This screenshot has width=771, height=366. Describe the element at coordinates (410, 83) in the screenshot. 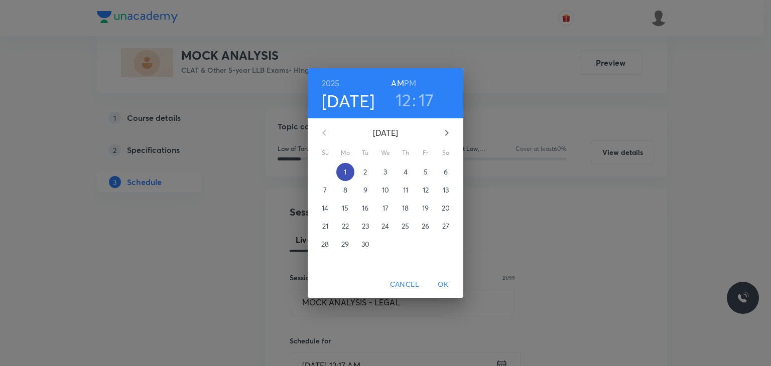

I see `button: PM` at that location.